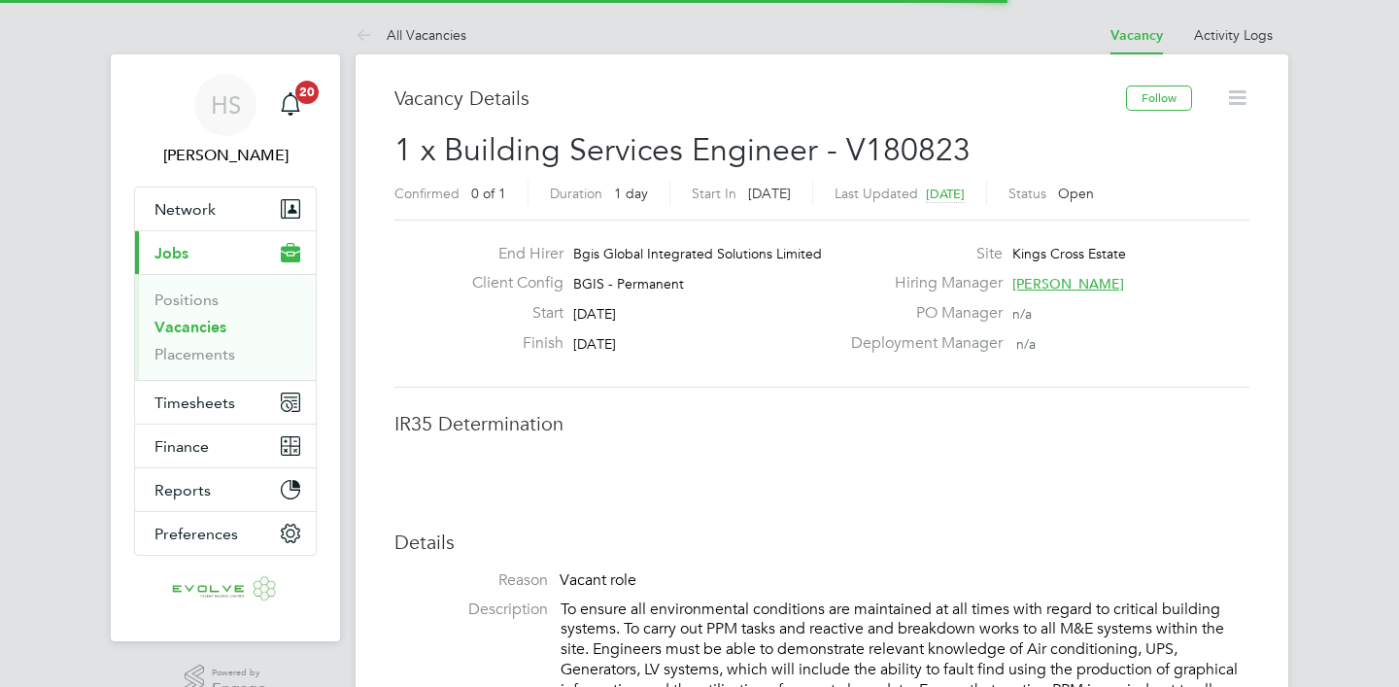 Image resolution: width=1399 pixels, height=687 pixels. Describe the element at coordinates (597, 580) in the screenshot. I see `span: Vacant role` at that location.